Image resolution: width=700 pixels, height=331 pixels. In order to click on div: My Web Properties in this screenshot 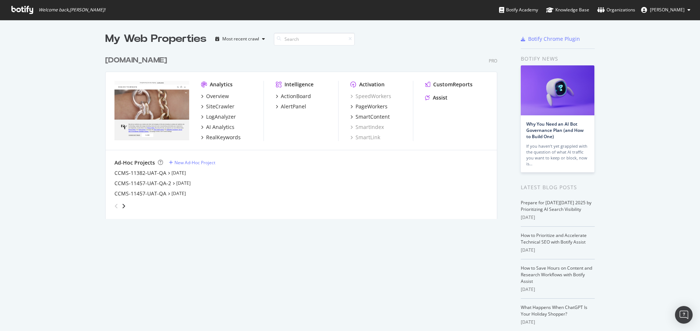, I will do `click(156, 39)`.